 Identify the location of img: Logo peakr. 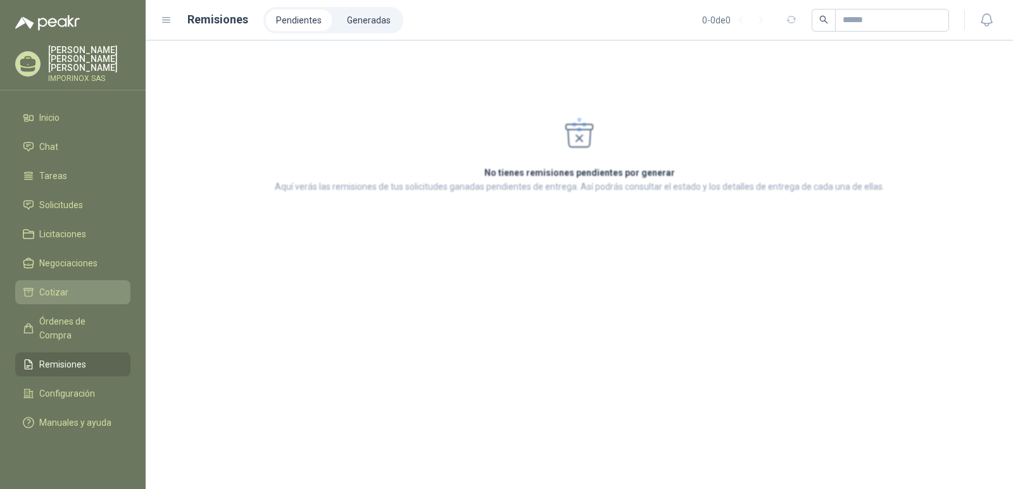
(47, 23).